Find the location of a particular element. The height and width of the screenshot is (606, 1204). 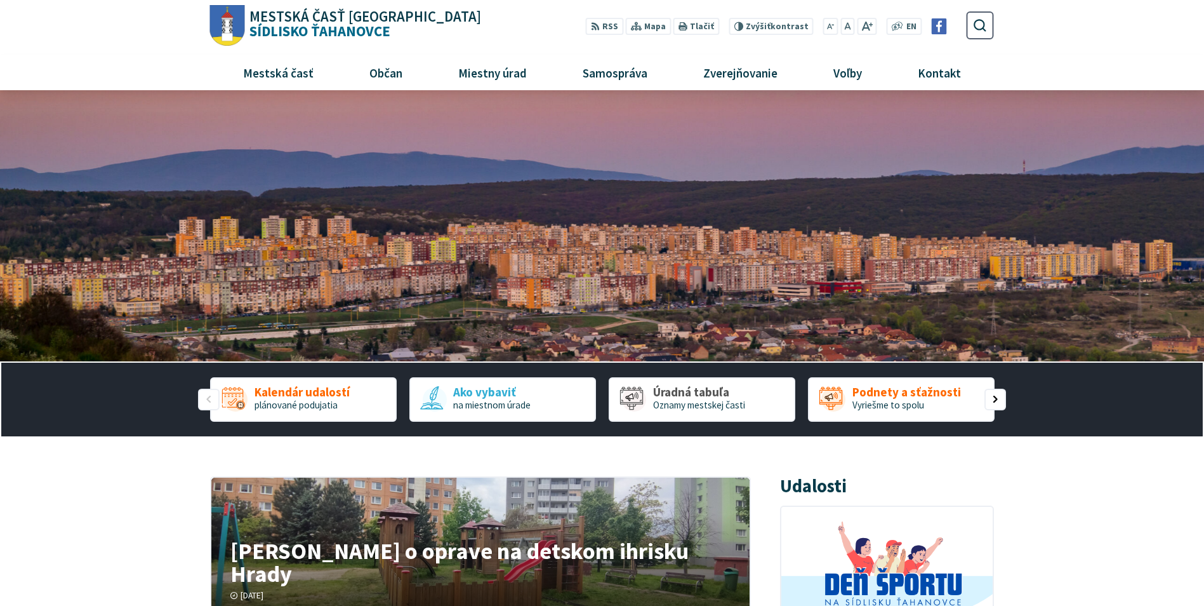

a: Občan is located at coordinates (385, 72).